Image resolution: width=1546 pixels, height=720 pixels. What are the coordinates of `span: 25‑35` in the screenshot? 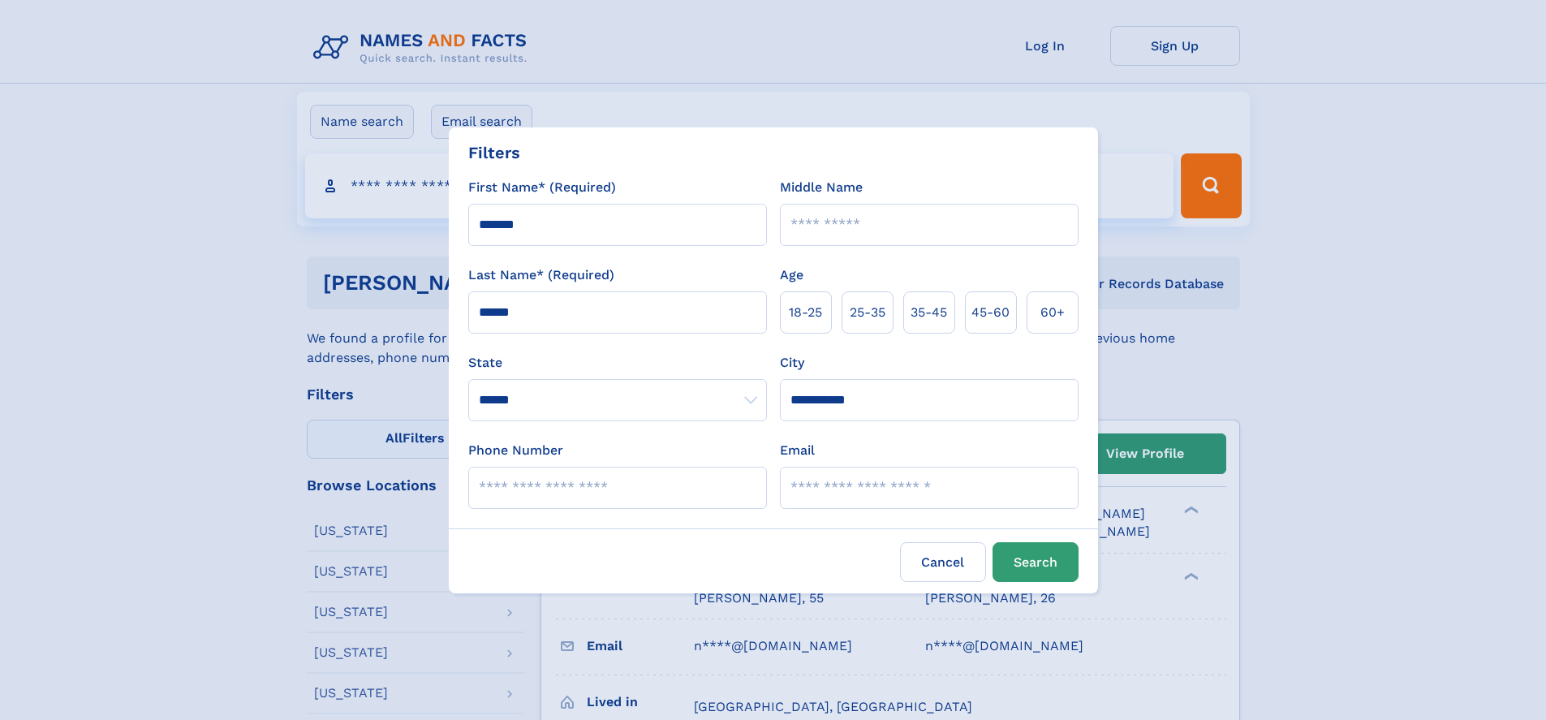 It's located at (867, 312).